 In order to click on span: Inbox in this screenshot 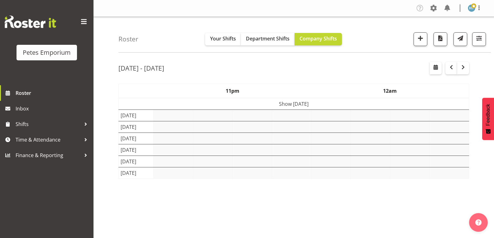, I will do `click(53, 109)`.